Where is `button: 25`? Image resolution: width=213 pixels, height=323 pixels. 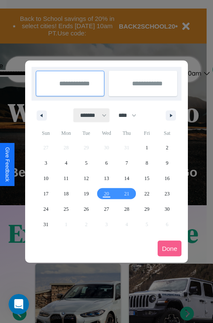
button: 25 is located at coordinates (66, 209).